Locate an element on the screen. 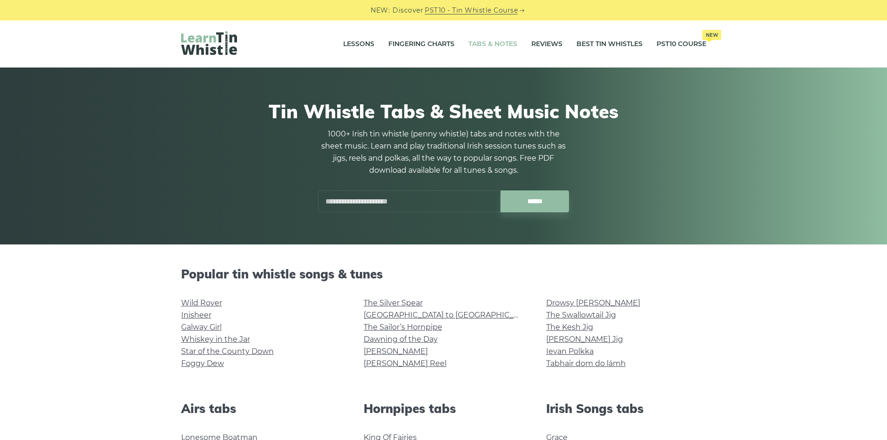 The image size is (887, 440). a: Fingering Charts is located at coordinates (422, 44).